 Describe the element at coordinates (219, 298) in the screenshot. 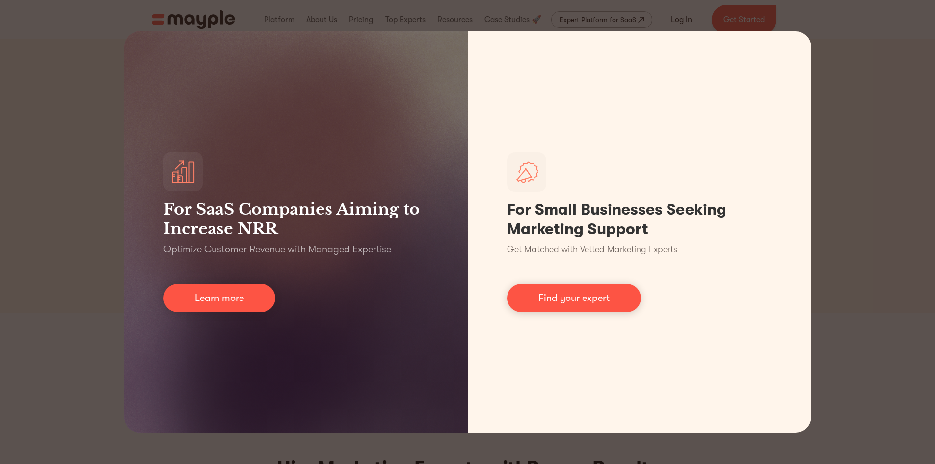

I see `a: Learn more` at that location.